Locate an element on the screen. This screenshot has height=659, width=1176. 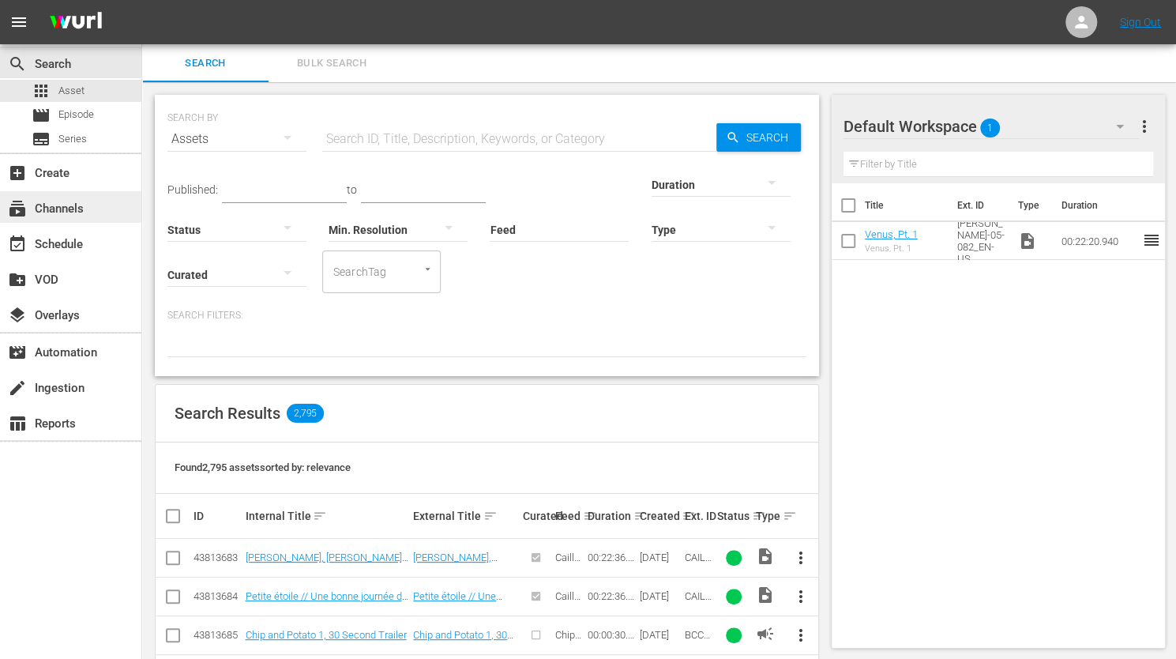
th: Ext. ID is located at coordinates (978, 205).